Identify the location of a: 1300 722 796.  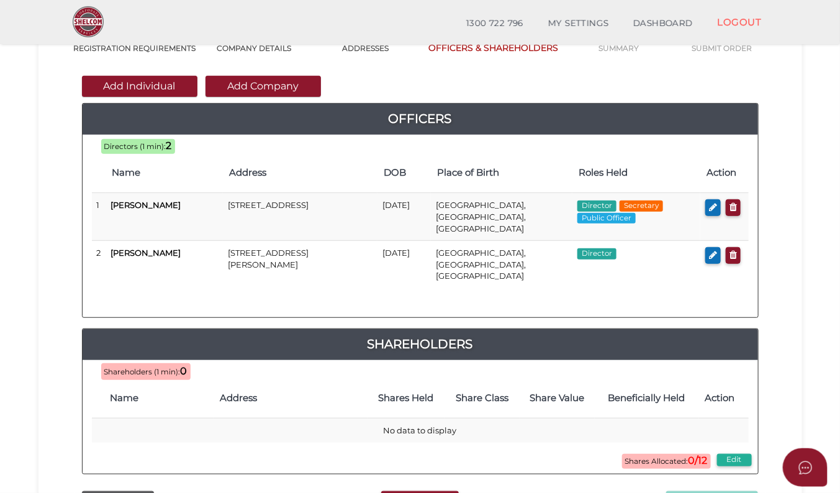
(495, 24).